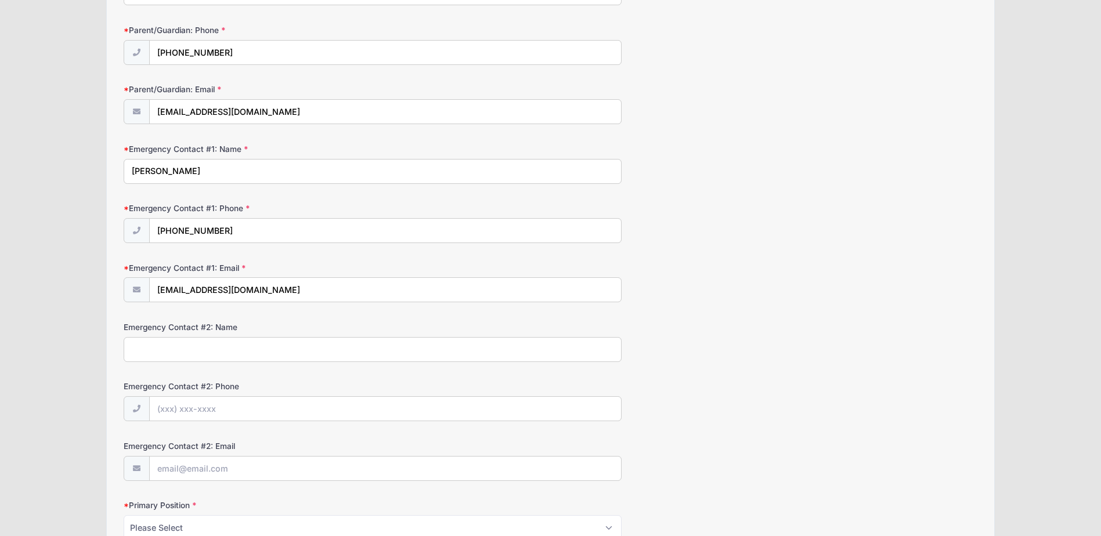  What do you see at coordinates (266, 268) in the screenshot?
I see `label: Emergency Contact #1: Email` at bounding box center [266, 268].